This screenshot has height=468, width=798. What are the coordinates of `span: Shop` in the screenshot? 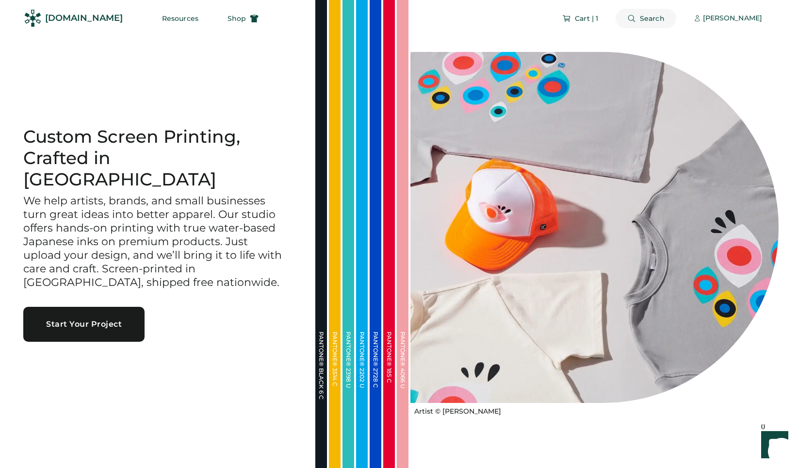 It's located at (237, 18).